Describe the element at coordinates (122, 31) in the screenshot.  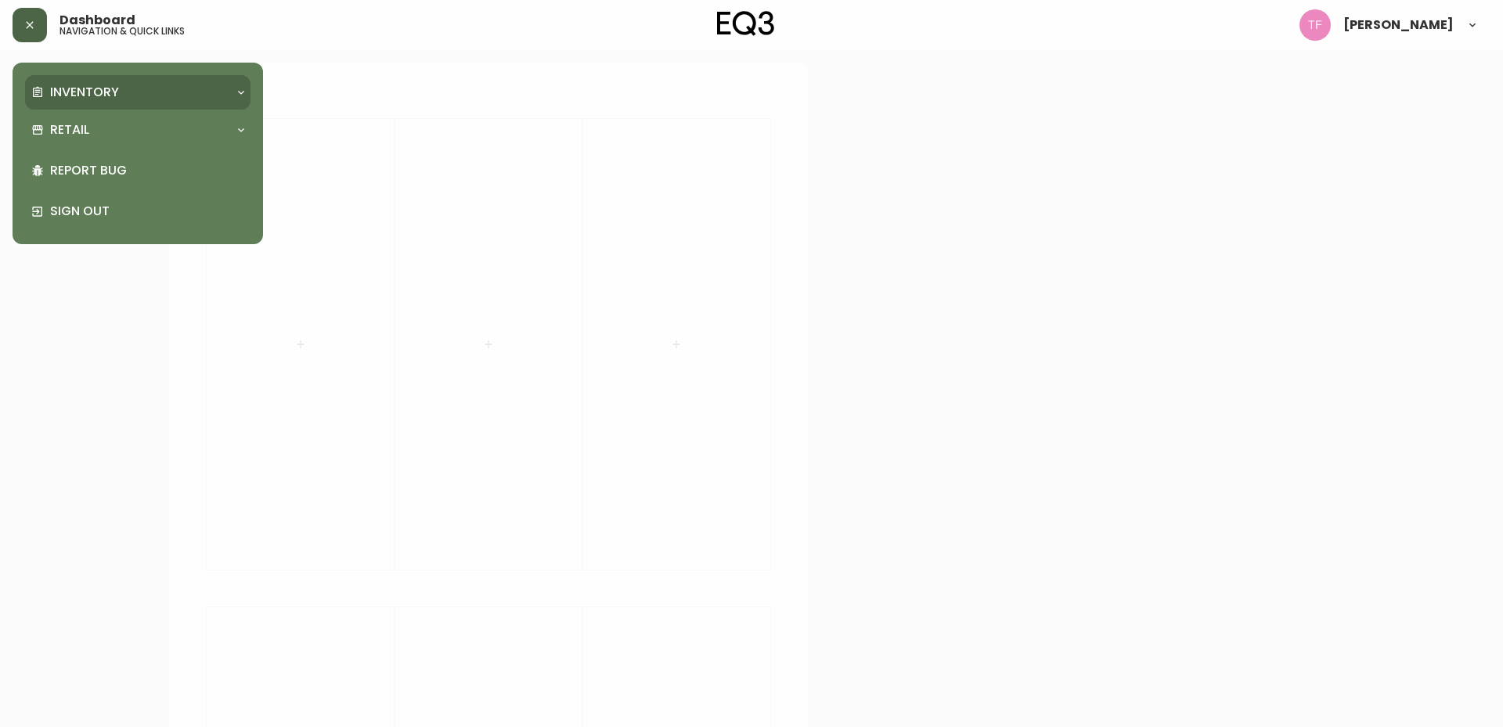
I see `h5: navigation & quick links` at that location.